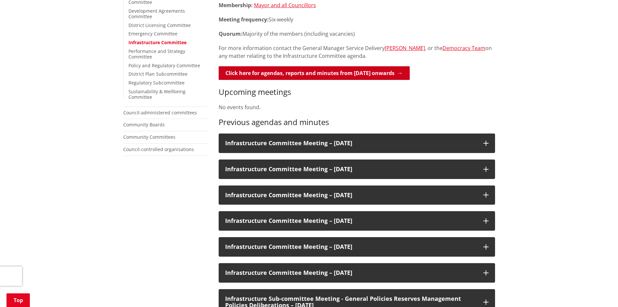  I want to click on a: Infrastructure Committee, so click(157, 42).